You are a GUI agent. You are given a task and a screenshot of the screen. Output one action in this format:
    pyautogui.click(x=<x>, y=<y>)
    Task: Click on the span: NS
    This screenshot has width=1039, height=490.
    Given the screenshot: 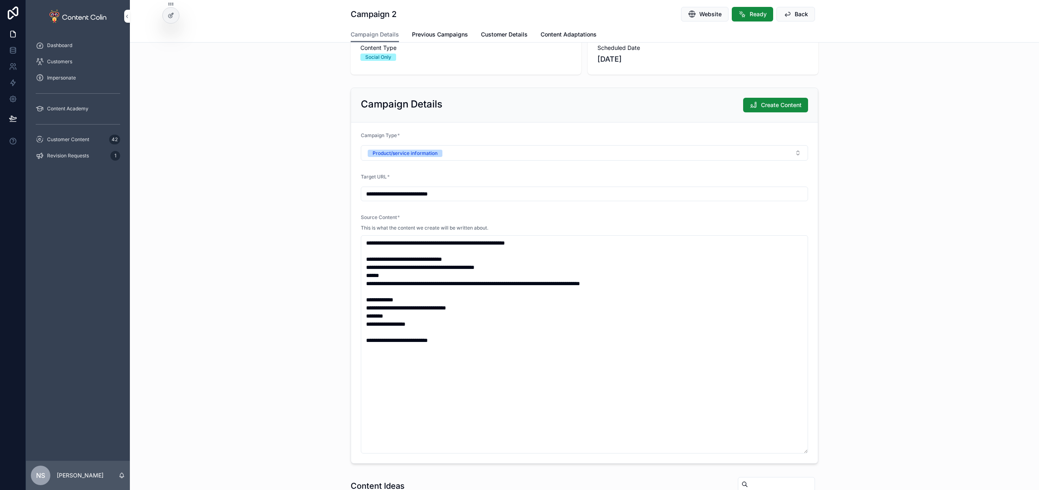 What is the action you would take?
    pyautogui.click(x=41, y=476)
    